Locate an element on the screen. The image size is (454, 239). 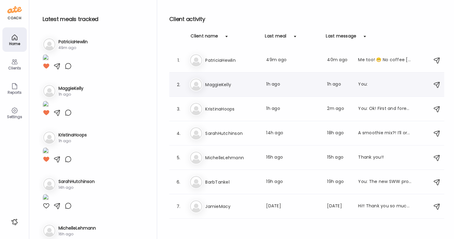
div: 5. is located at coordinates (178, 158).